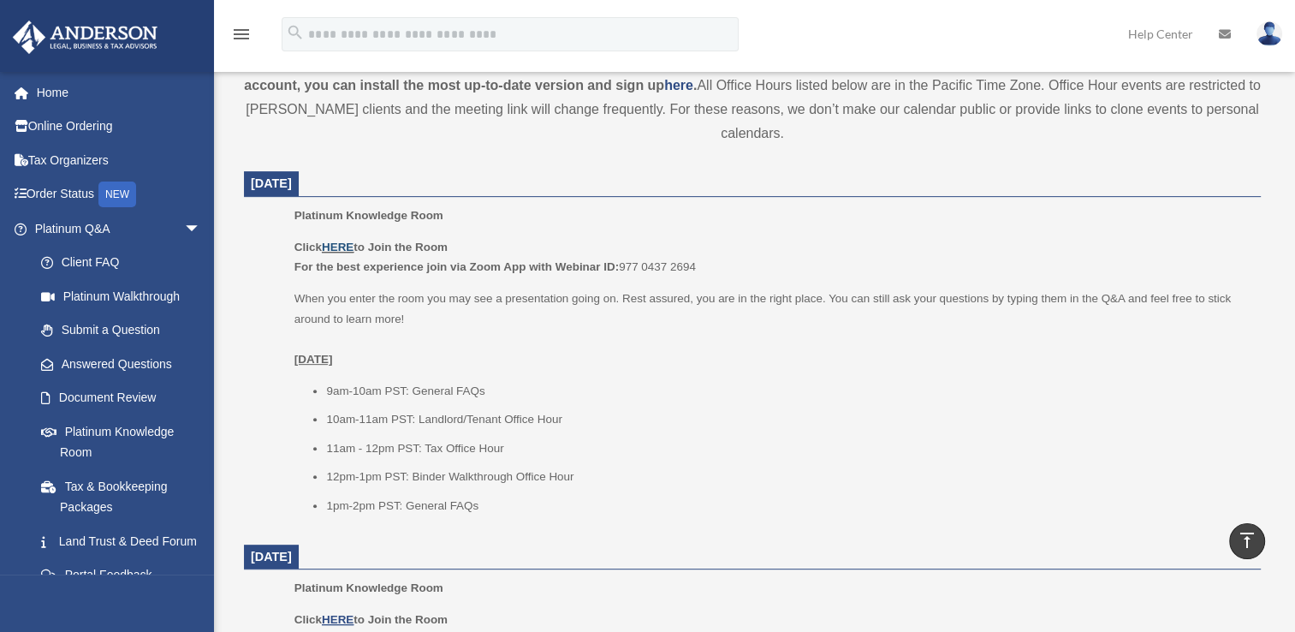  What do you see at coordinates (295, 33) in the screenshot?
I see `i: search` at bounding box center [295, 33].